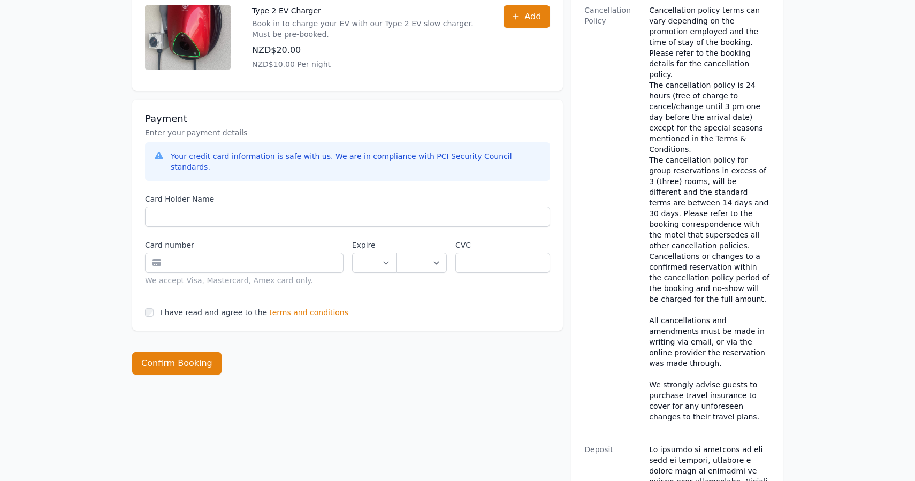  What do you see at coordinates (347, 199) in the screenshot?
I see `label: Card Holder Name` at bounding box center [347, 199].